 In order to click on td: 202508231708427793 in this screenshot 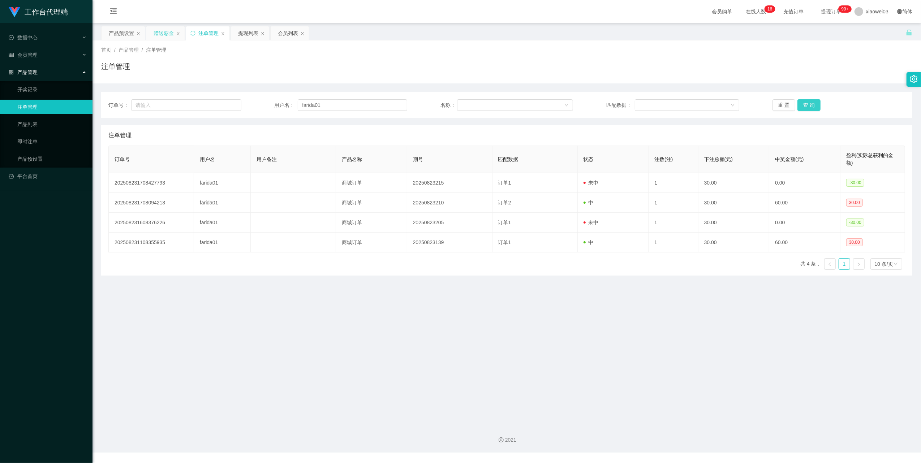, I will do `click(151, 183)`.